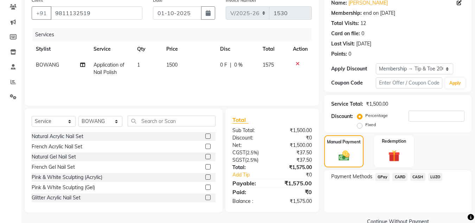 The width and height of the screenshot is (475, 223). I want to click on div: Card on file:, so click(346, 33).